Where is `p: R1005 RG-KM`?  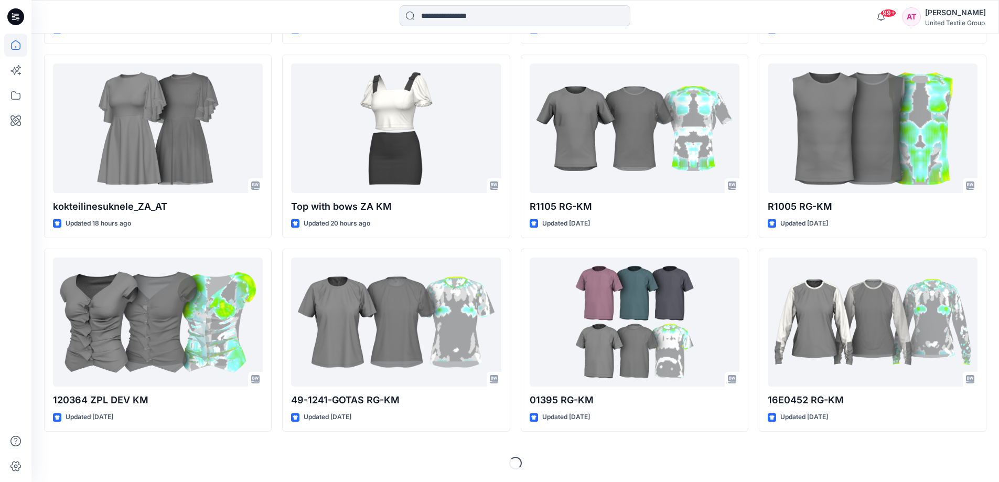 p: R1005 RG-KM is located at coordinates (873, 207).